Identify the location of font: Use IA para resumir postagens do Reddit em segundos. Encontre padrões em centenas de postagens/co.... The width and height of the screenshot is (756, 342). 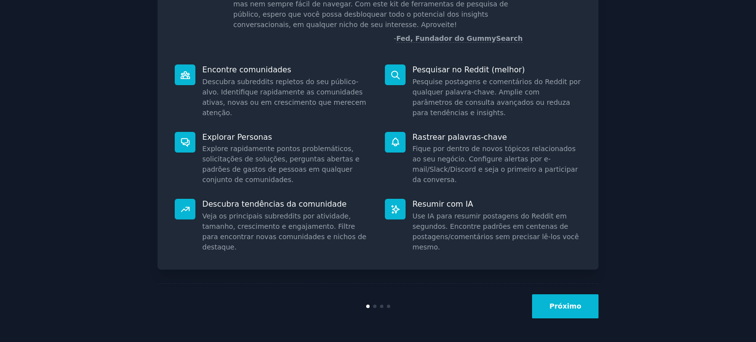
(495, 231).